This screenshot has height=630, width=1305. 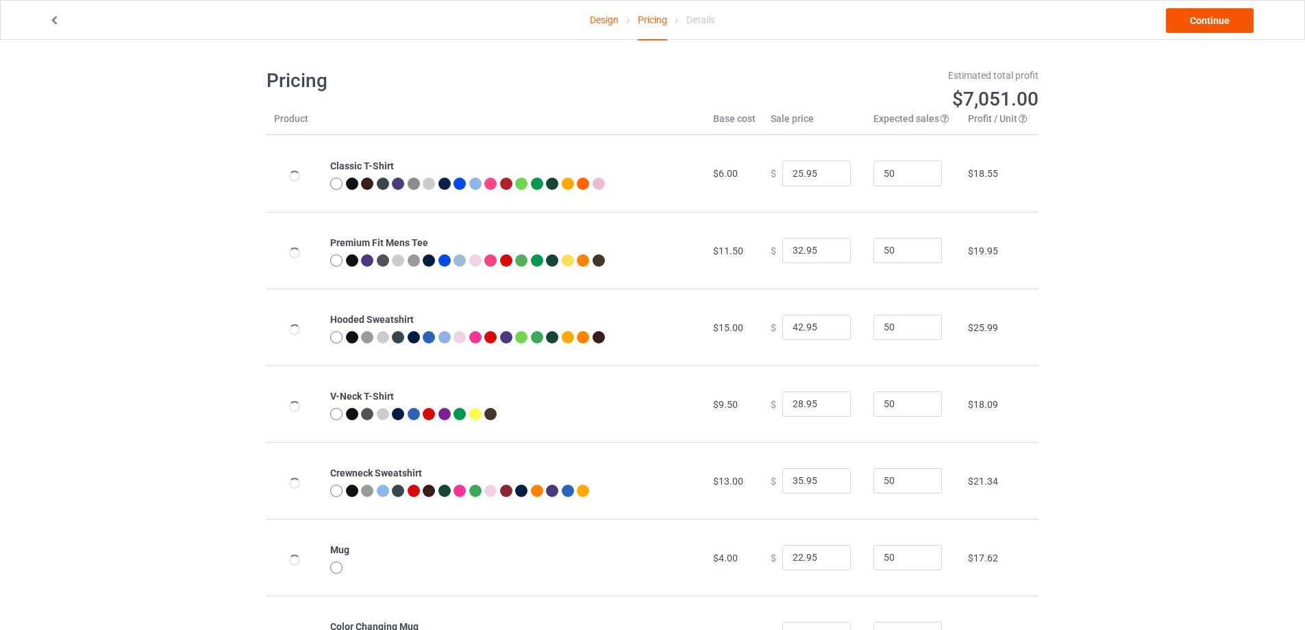 What do you see at coordinates (726, 173) in the screenshot?
I see `span: $6.00` at bounding box center [726, 173].